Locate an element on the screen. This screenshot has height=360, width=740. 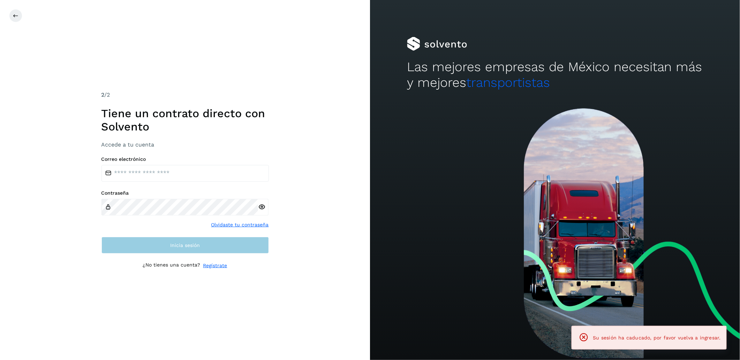
span: Su sesión ha caducado, por favor vuelva a ingresar. is located at coordinates (657, 338).